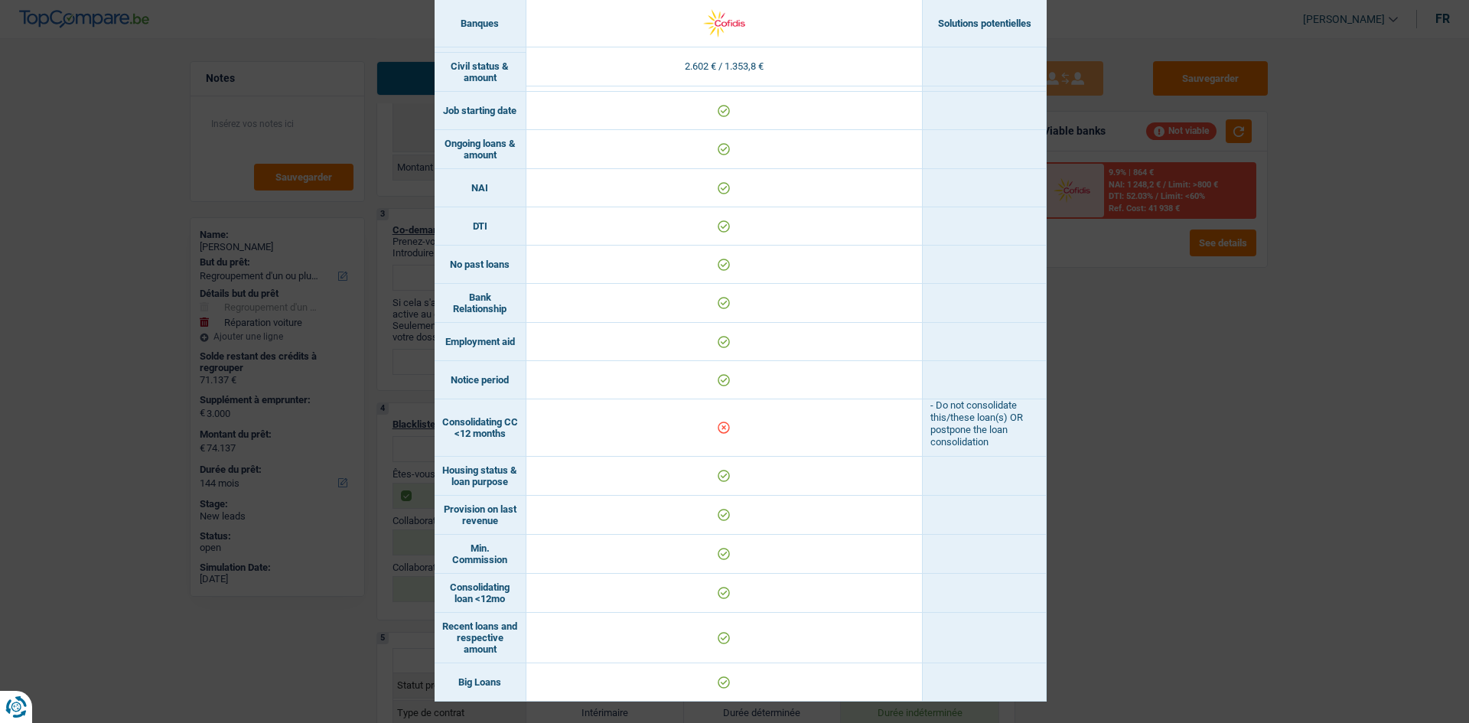  What do you see at coordinates (481, 265) in the screenshot?
I see `td: No past loans` at bounding box center [481, 265].